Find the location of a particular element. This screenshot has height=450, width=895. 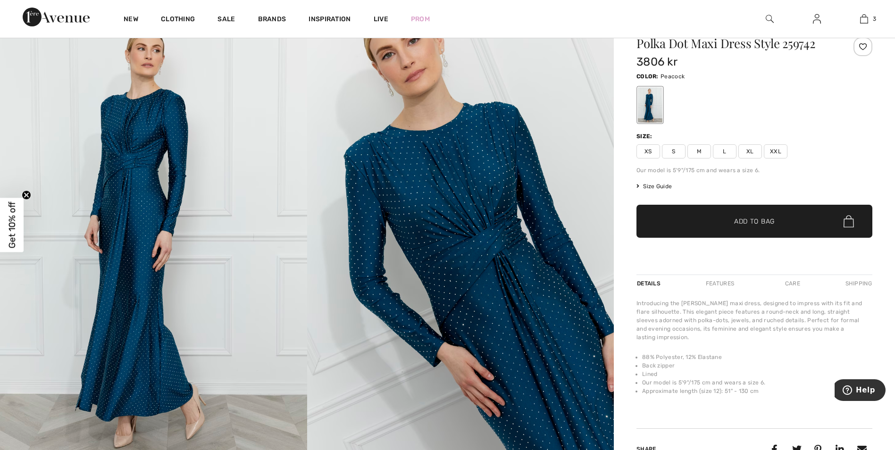

div: Features is located at coordinates (720, 283).